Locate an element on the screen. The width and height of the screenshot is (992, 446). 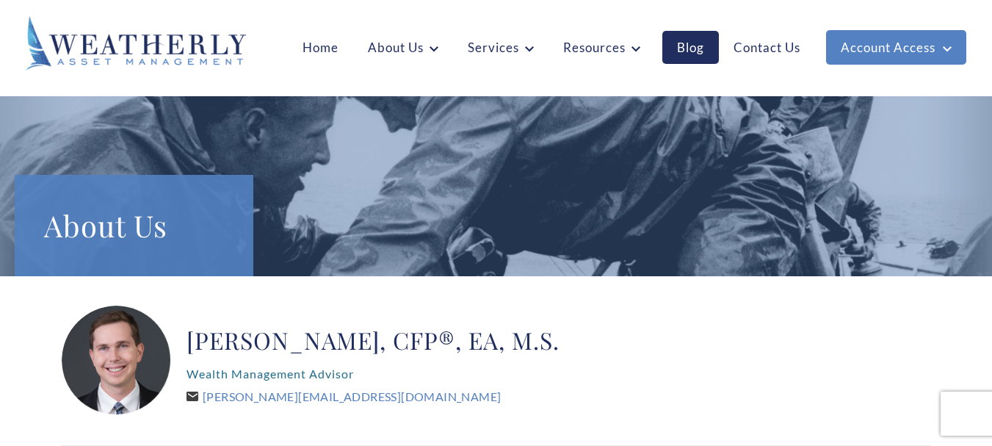
a: Account Access is located at coordinates (896, 47).